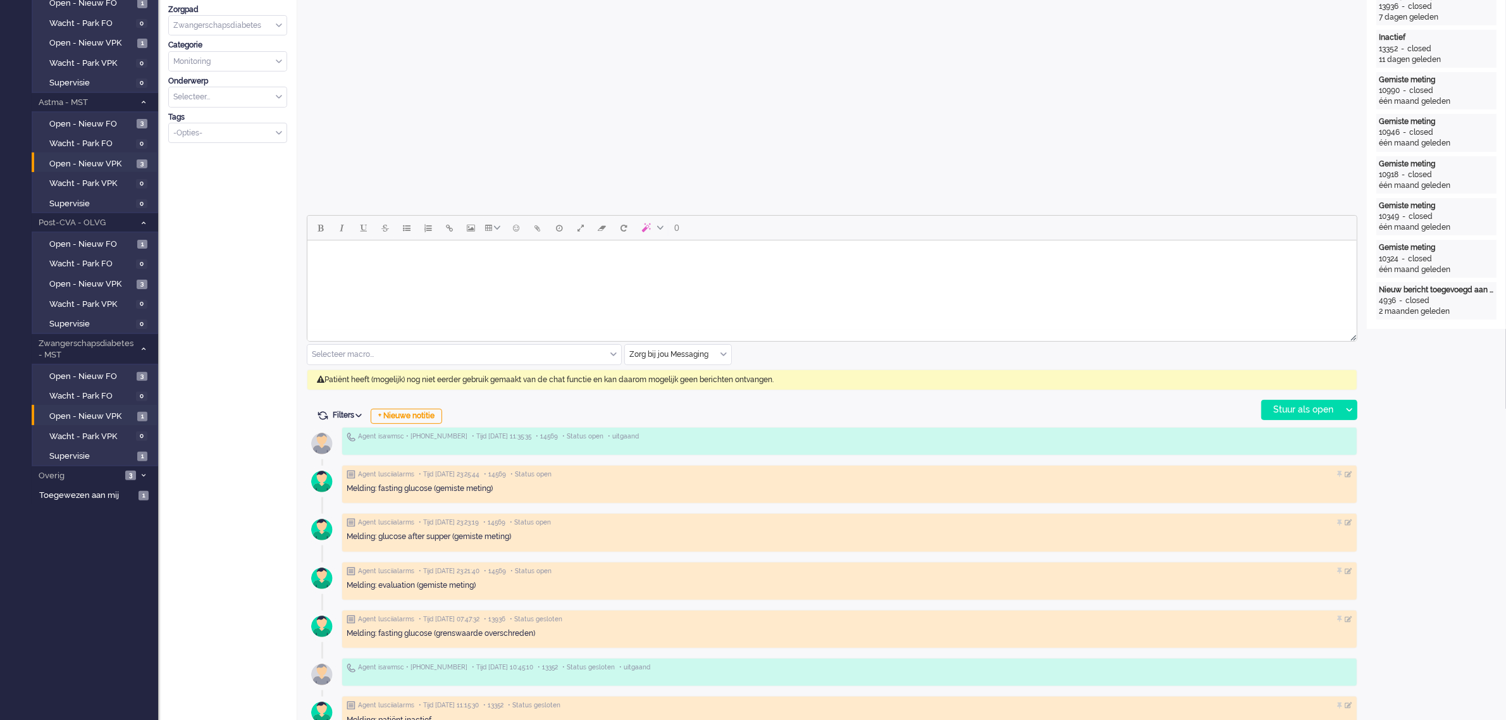  I want to click on div: + Nieuwe notitie, so click(406, 416).